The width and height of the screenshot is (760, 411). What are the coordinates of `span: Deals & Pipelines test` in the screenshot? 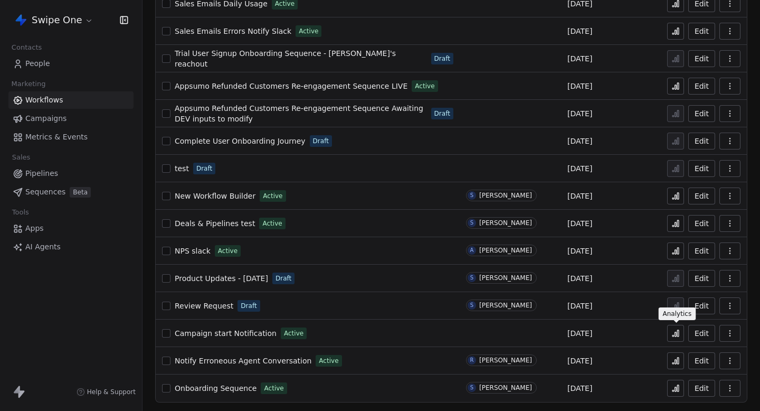 It's located at (215, 223).